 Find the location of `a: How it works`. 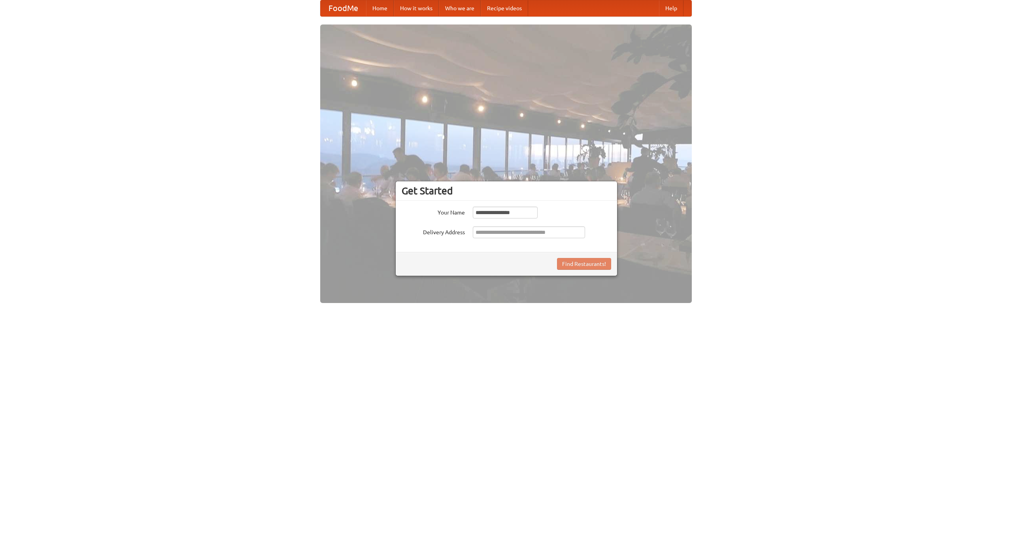

a: How it works is located at coordinates (416, 8).